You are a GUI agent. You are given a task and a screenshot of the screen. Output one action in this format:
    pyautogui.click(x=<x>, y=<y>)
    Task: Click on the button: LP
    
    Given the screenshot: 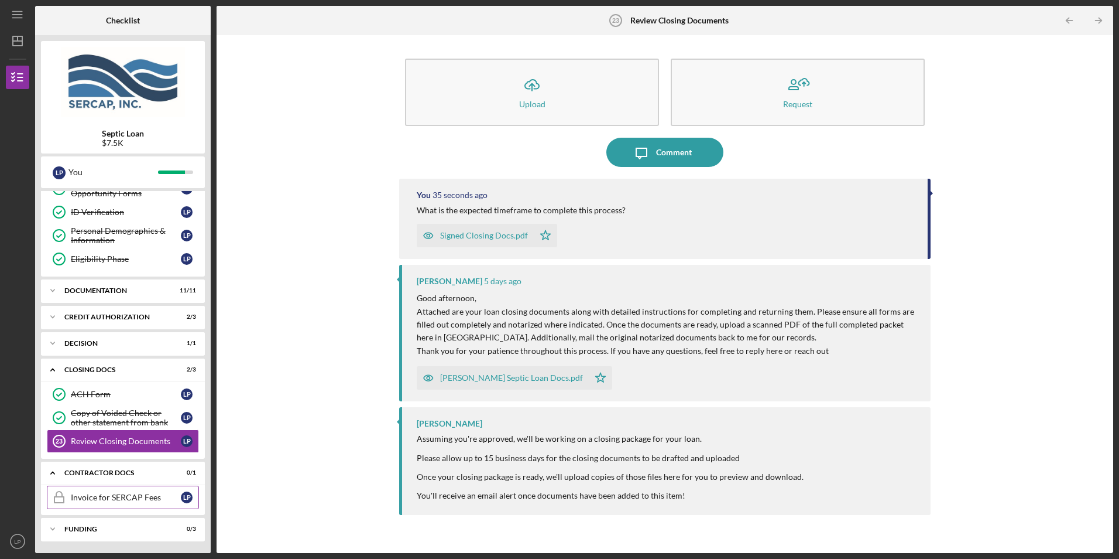 What is the action you would take?
    pyautogui.click(x=18, y=541)
    